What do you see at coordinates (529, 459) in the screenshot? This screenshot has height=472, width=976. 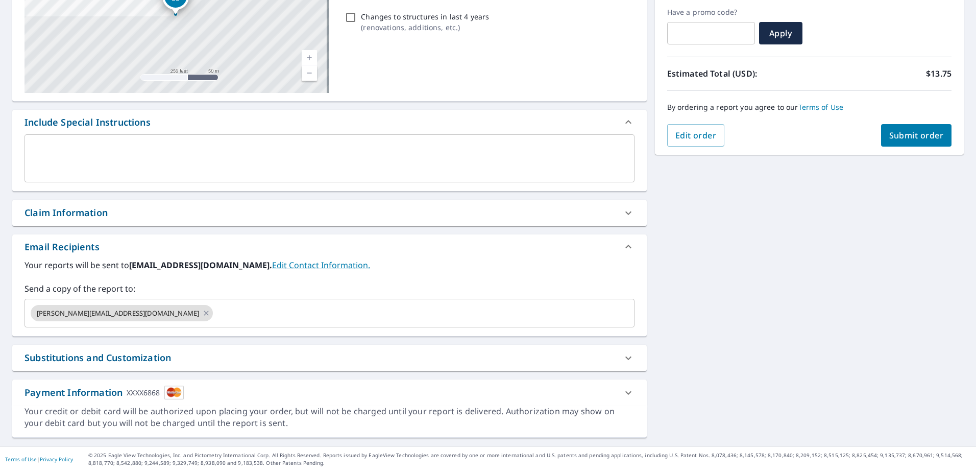 I see `p: © 2025 Eagle View Technologies, Inc. and Pictometry International Corp. All Rights Reserved. Repo...` at bounding box center [529, 459].